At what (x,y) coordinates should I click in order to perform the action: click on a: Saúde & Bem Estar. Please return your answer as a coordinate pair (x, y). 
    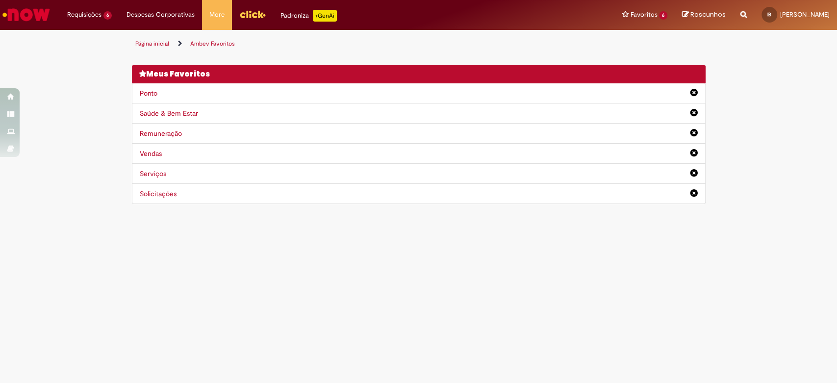
    Looking at the image, I should click on (169, 113).